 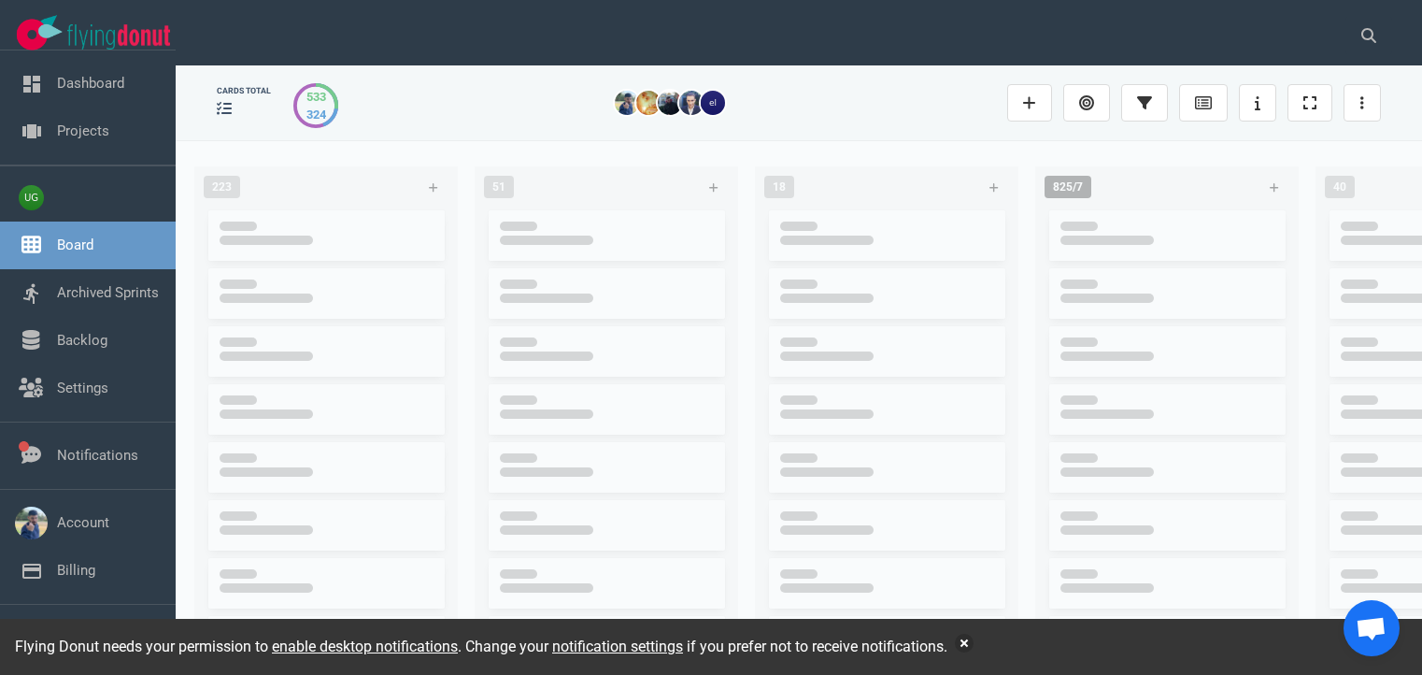 What do you see at coordinates (703, 646) in the screenshot?
I see `span: . Change your if you prefer not to receive notifications.` at bounding box center [703, 646].